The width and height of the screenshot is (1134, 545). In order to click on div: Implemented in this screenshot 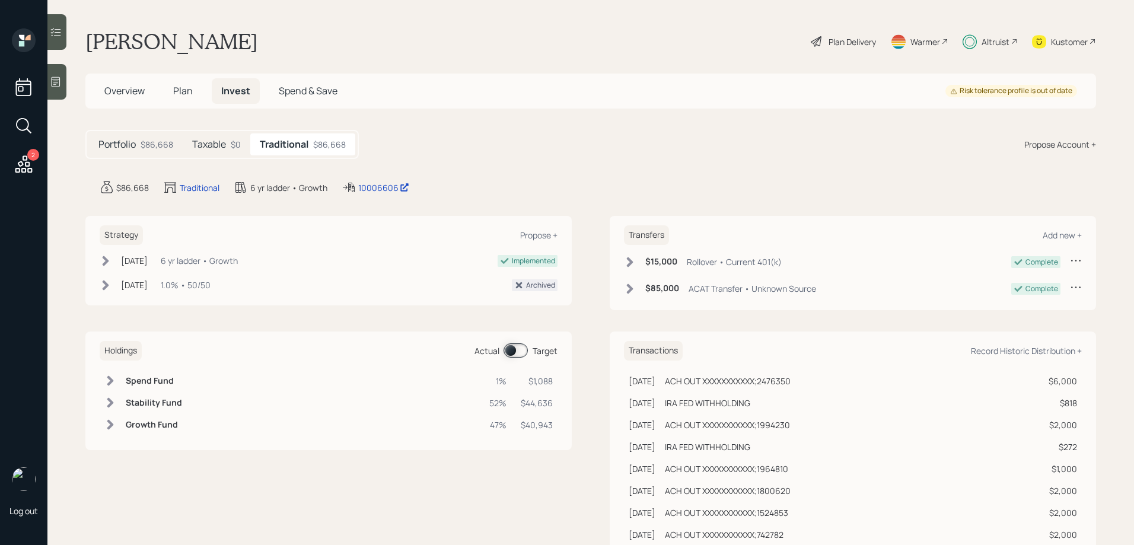, I will do `click(533, 261)`.